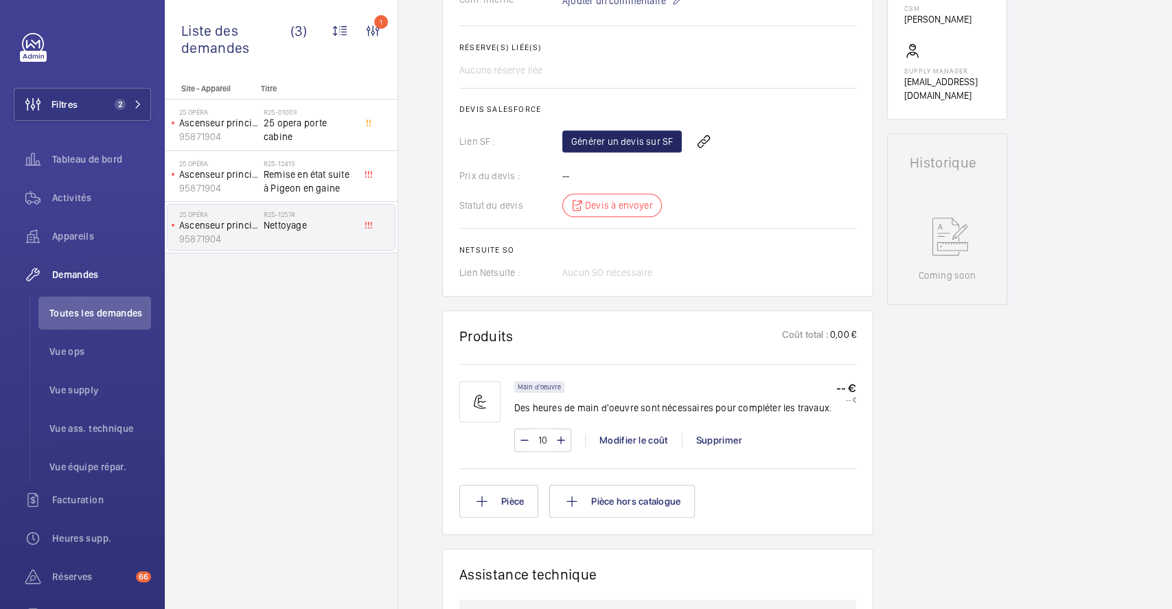 This screenshot has height=609, width=1172. I want to click on a: Générer un devis sur SF, so click(622, 141).